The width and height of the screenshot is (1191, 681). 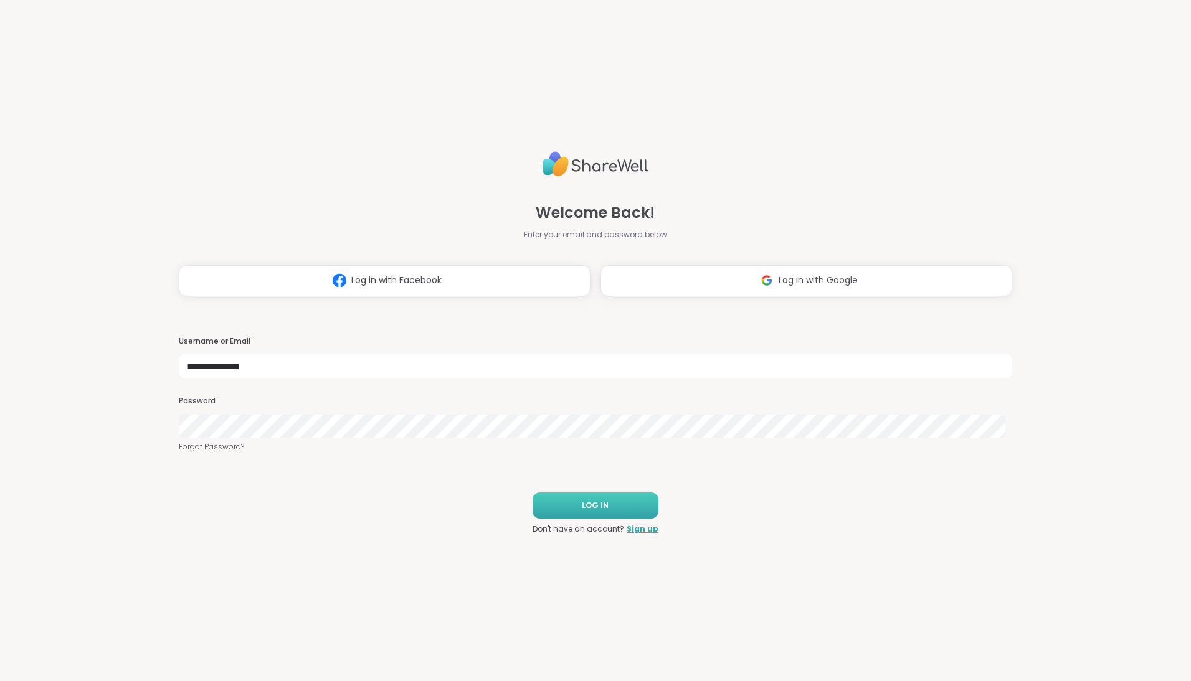 What do you see at coordinates (595, 164) in the screenshot?
I see `img: ShareWell Logo` at bounding box center [595, 164].